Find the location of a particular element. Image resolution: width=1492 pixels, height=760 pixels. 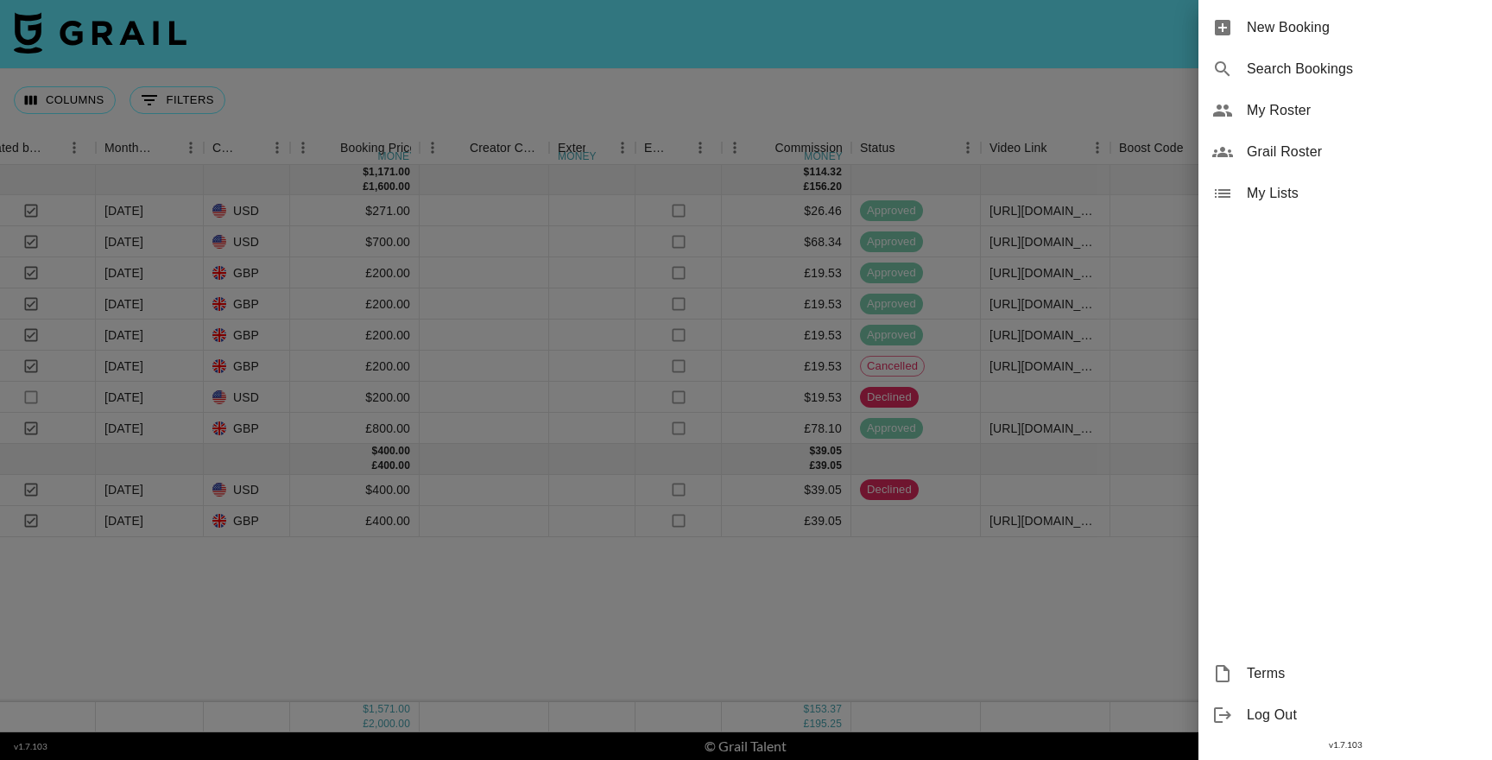

div: My Lists is located at coordinates (1346, 193).